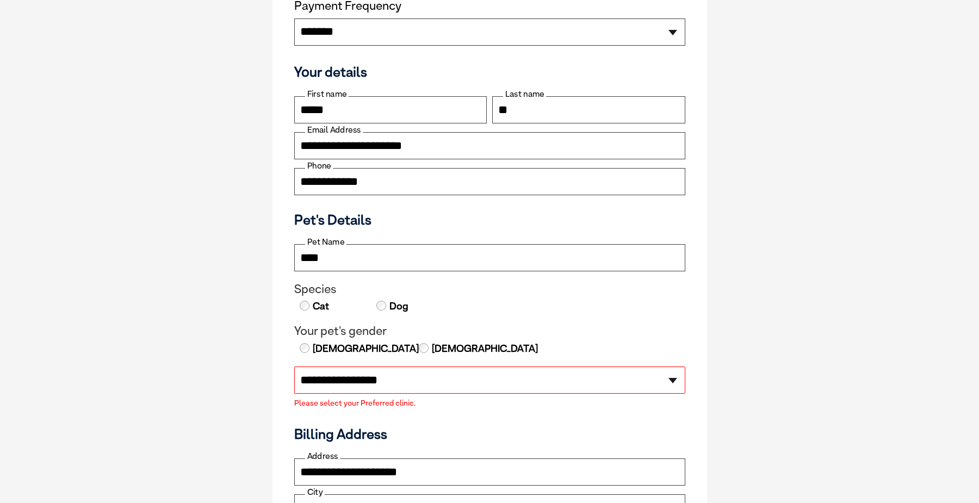  I want to click on label: Address, so click(323, 456).